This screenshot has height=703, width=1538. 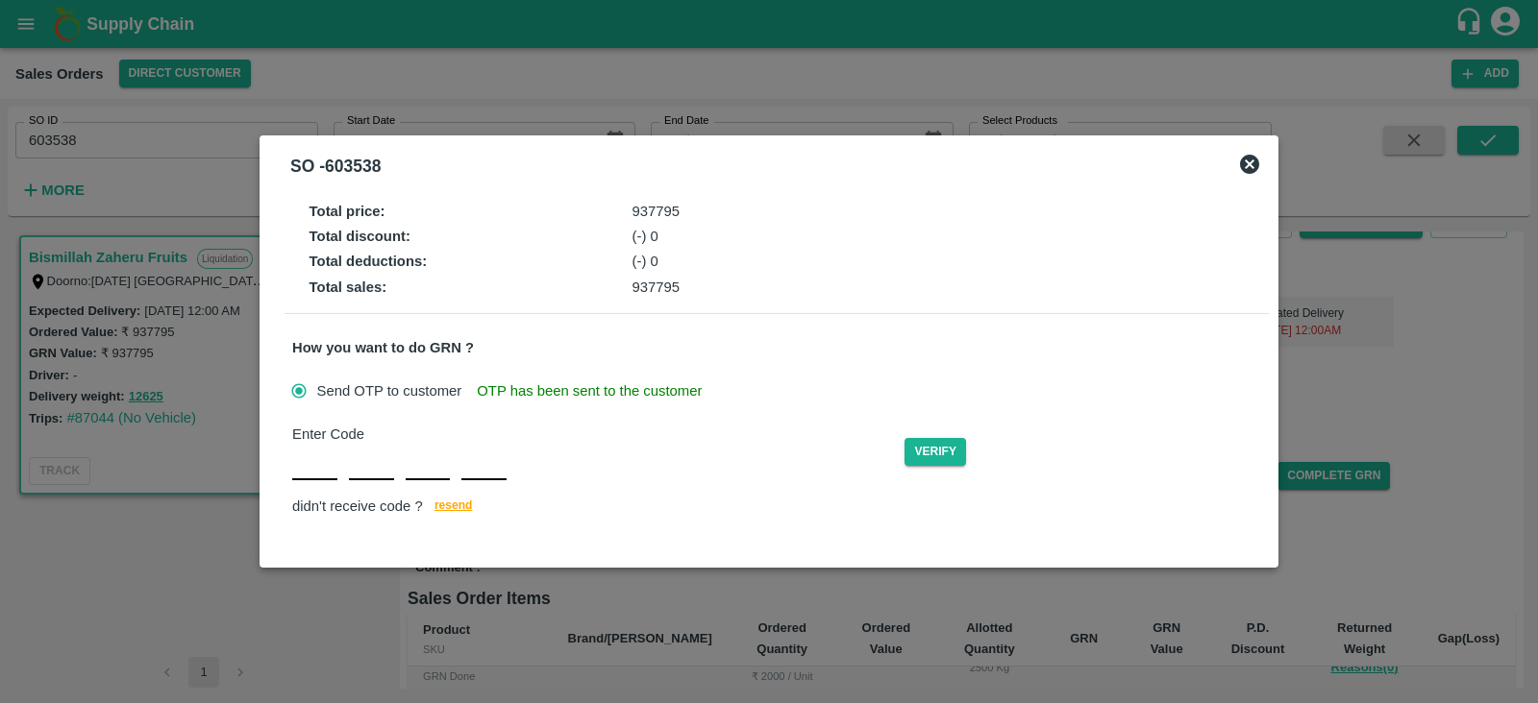 What do you see at coordinates (335, 166) in the screenshot?
I see `div: SO - 603538` at bounding box center [335, 166].